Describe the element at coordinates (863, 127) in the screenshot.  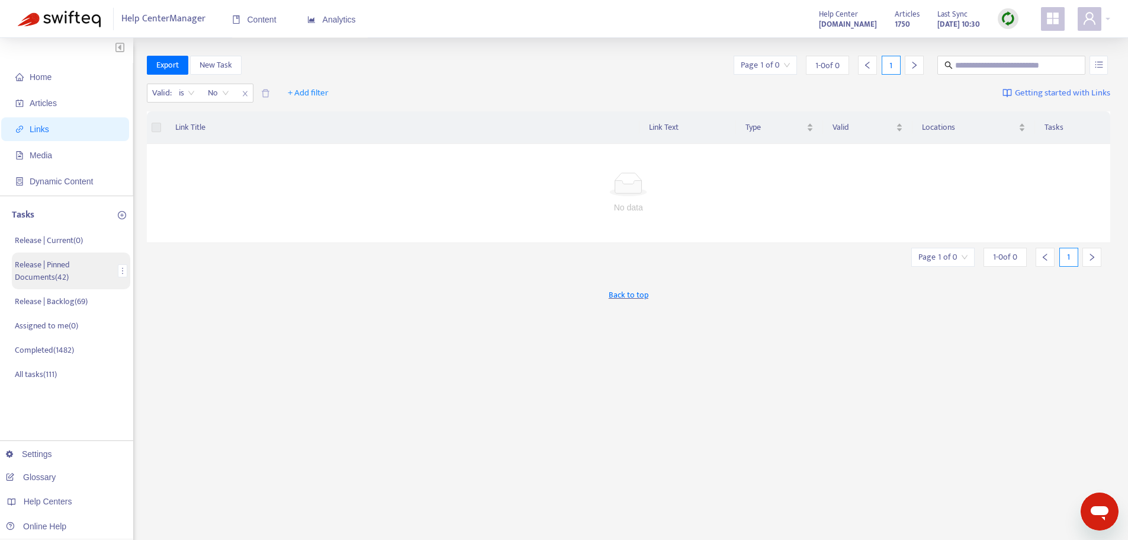
I see `span: Valid` at that location.